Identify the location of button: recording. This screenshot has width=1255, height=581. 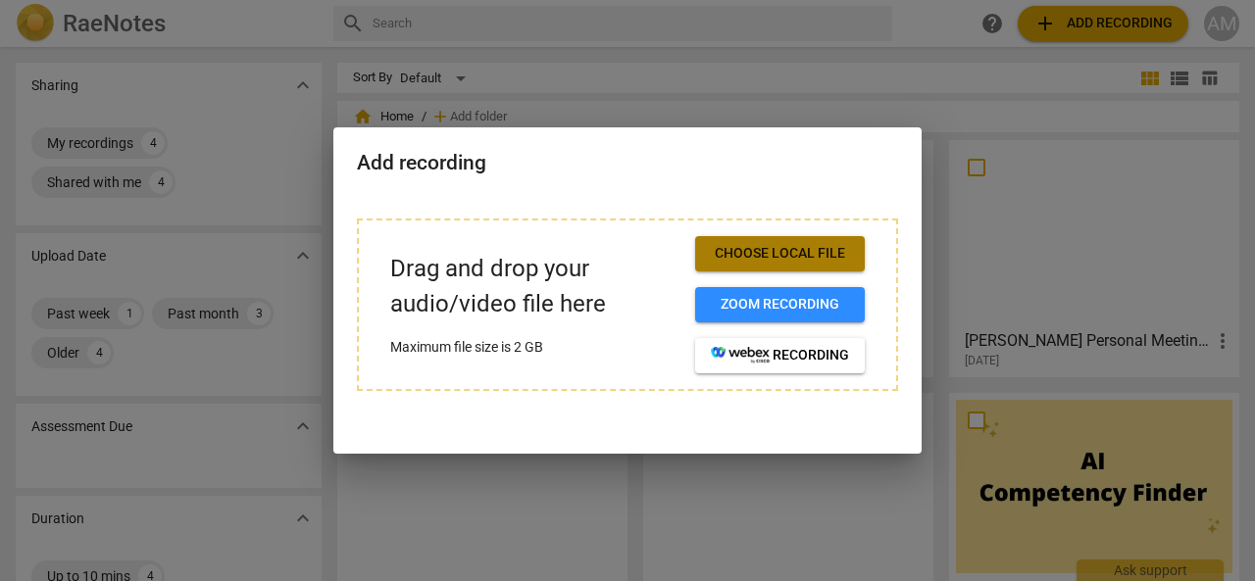
(780, 356).